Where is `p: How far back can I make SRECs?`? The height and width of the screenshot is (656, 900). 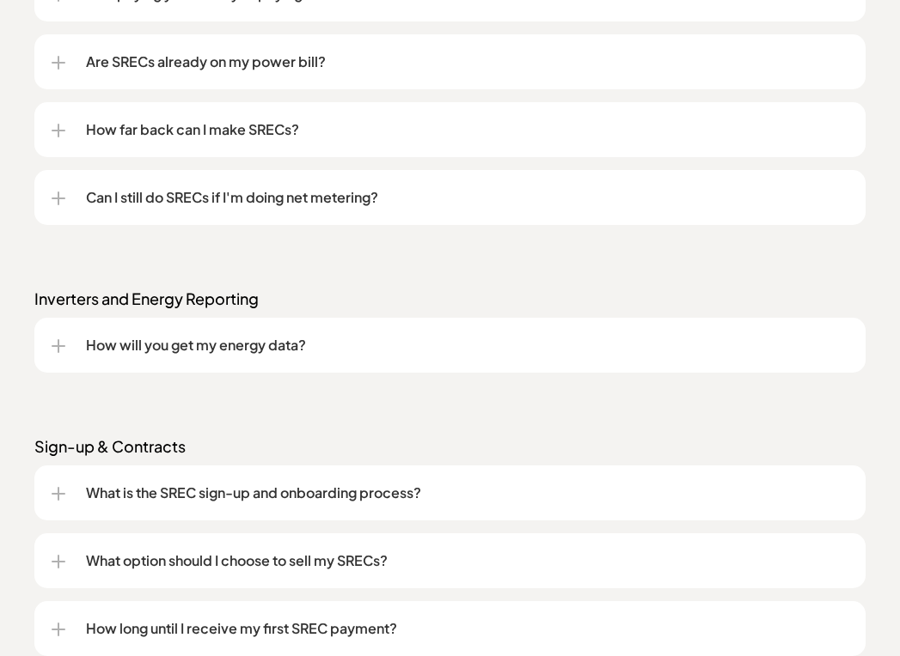
p: How far back can I make SRECs? is located at coordinates (467, 130).